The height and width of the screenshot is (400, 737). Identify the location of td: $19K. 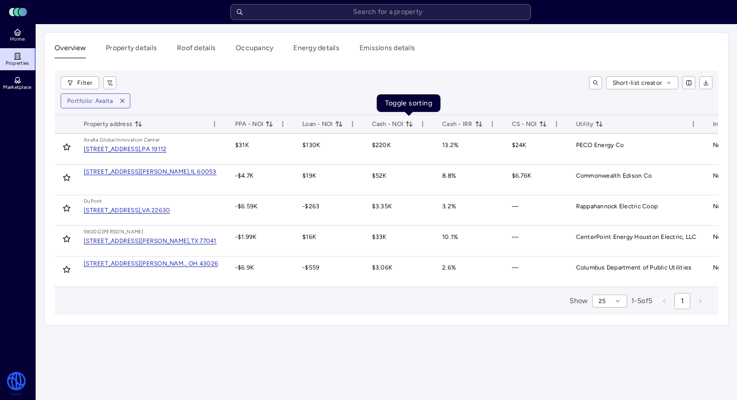
(329, 180).